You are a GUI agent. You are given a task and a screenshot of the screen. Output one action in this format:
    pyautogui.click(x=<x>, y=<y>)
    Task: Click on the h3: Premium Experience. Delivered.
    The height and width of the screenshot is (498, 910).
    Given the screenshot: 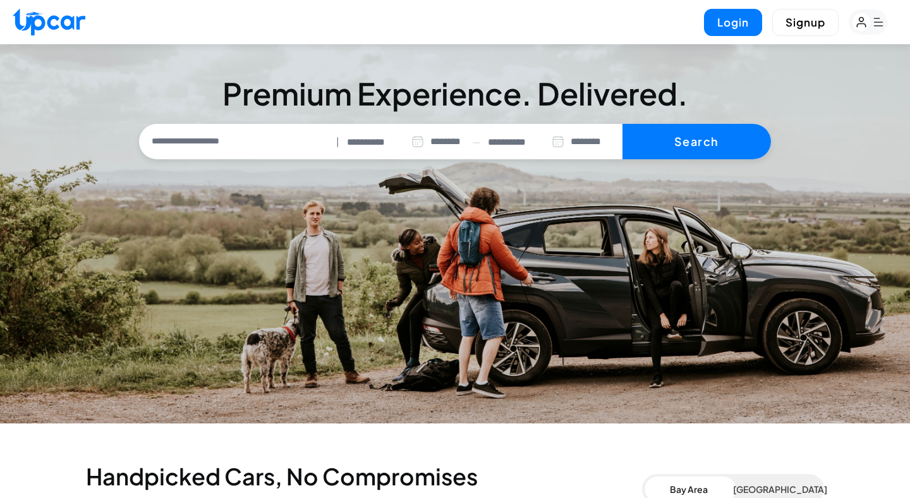 What is the action you would take?
    pyautogui.click(x=455, y=94)
    